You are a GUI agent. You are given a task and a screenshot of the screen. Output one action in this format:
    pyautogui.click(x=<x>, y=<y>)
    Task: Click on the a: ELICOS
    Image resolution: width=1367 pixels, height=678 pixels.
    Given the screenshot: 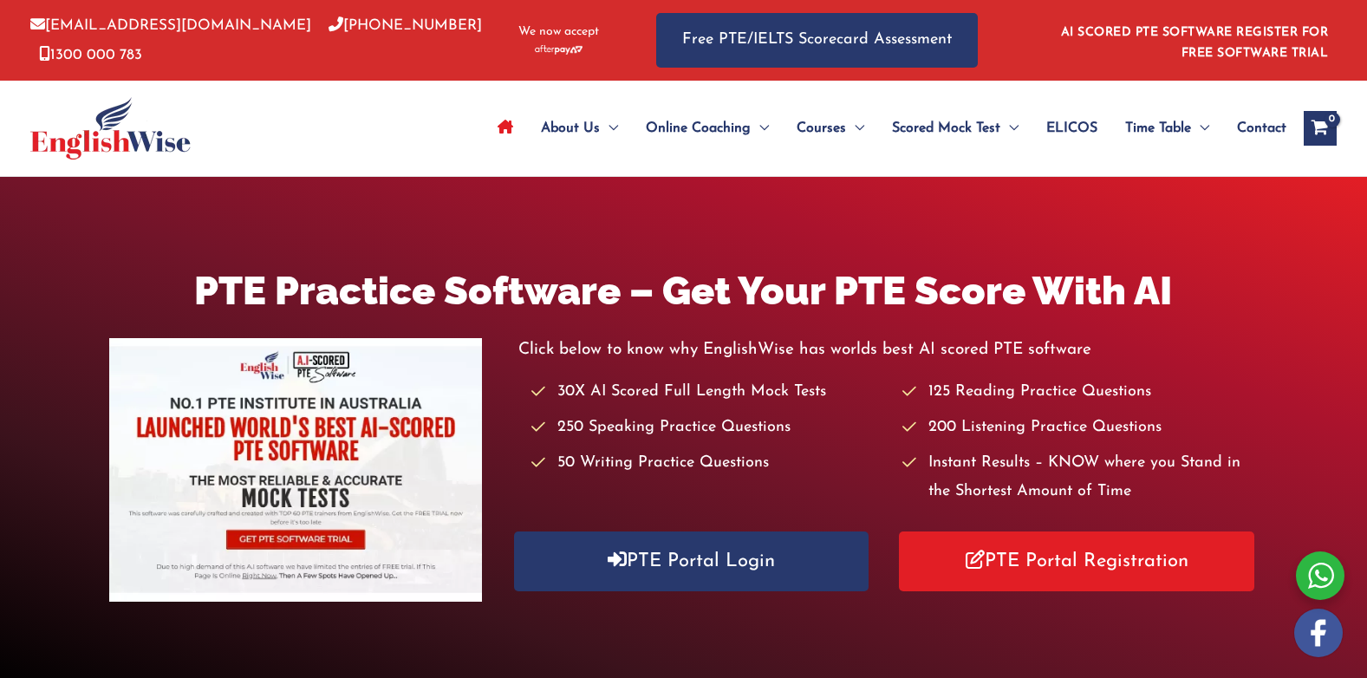 What is the action you would take?
    pyautogui.click(x=1072, y=128)
    